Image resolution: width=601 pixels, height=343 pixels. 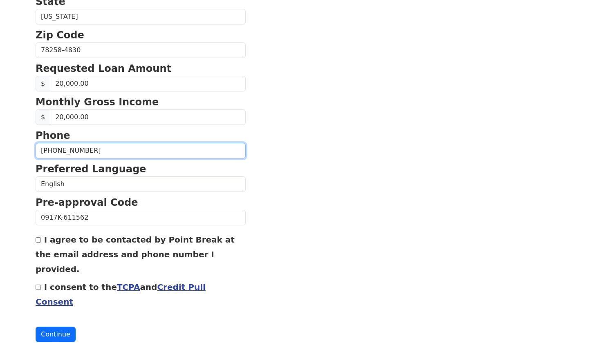 I want to click on input: Monthly Gross Income, so click(x=148, y=117).